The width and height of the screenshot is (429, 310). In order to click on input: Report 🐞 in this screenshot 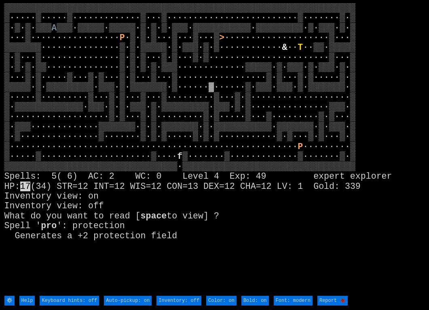, I will do `click(333, 300)`.